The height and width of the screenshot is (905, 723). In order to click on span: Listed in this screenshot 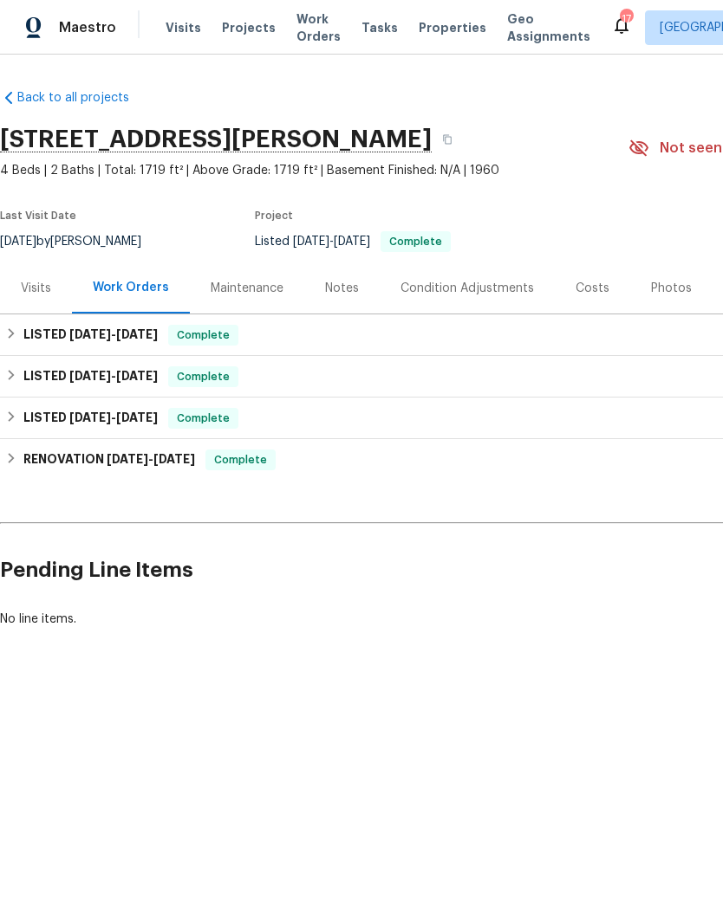, I will do `click(353, 242)`.